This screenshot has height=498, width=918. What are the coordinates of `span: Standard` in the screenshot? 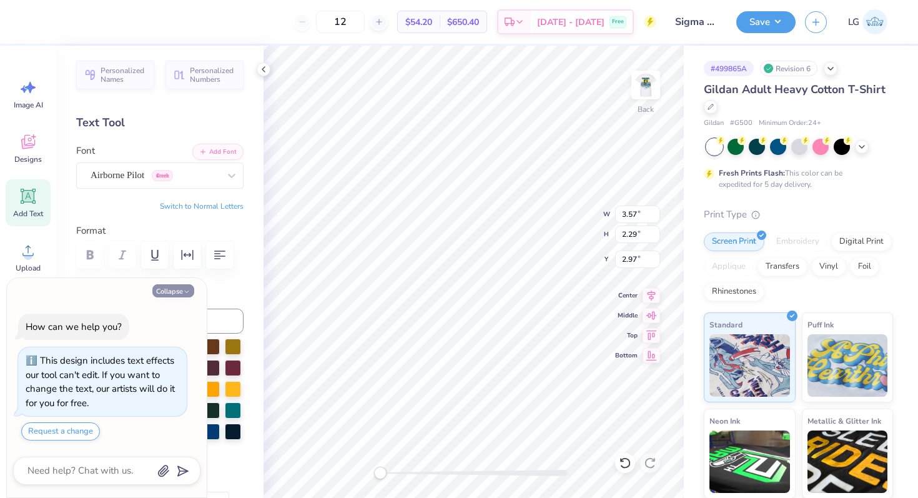 It's located at (726, 324).